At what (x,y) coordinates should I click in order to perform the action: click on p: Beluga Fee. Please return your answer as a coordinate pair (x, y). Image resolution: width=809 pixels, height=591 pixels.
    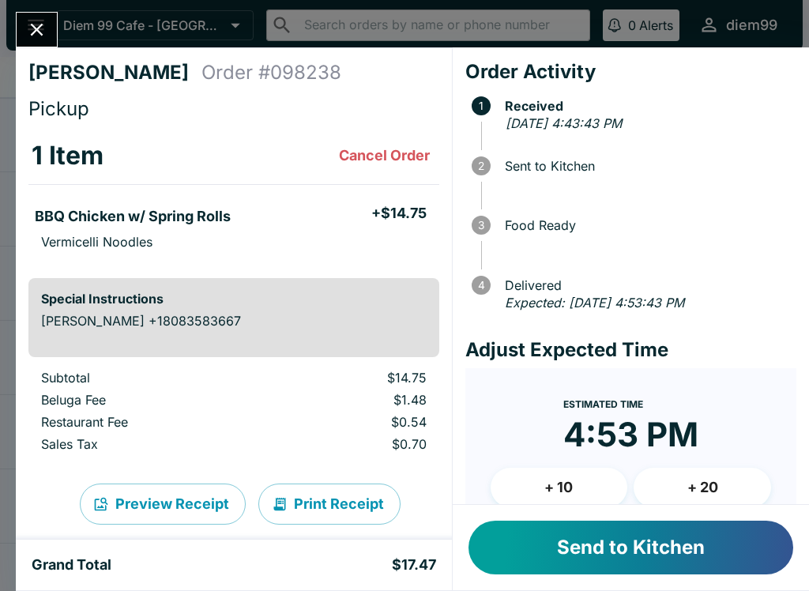
    Looking at the image, I should click on (146, 400).